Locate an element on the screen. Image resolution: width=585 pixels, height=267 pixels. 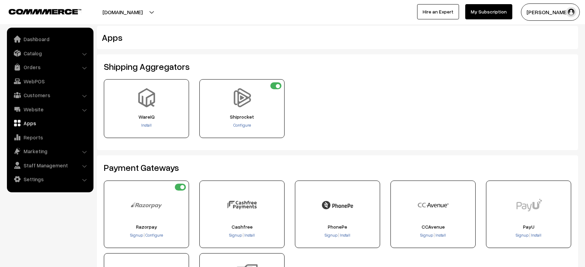
img: user is located at coordinates (571, 12).